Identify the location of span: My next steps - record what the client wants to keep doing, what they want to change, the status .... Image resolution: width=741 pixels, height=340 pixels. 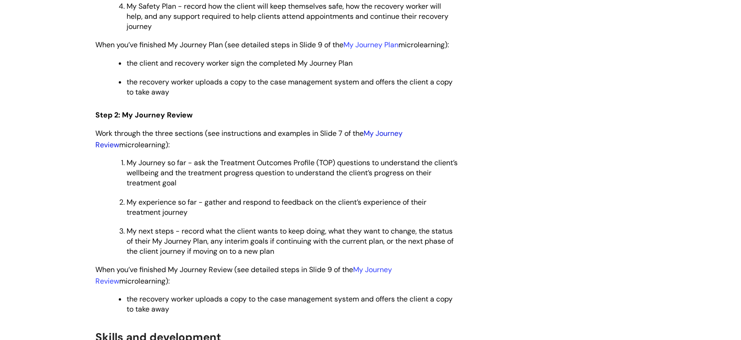
(290, 241).